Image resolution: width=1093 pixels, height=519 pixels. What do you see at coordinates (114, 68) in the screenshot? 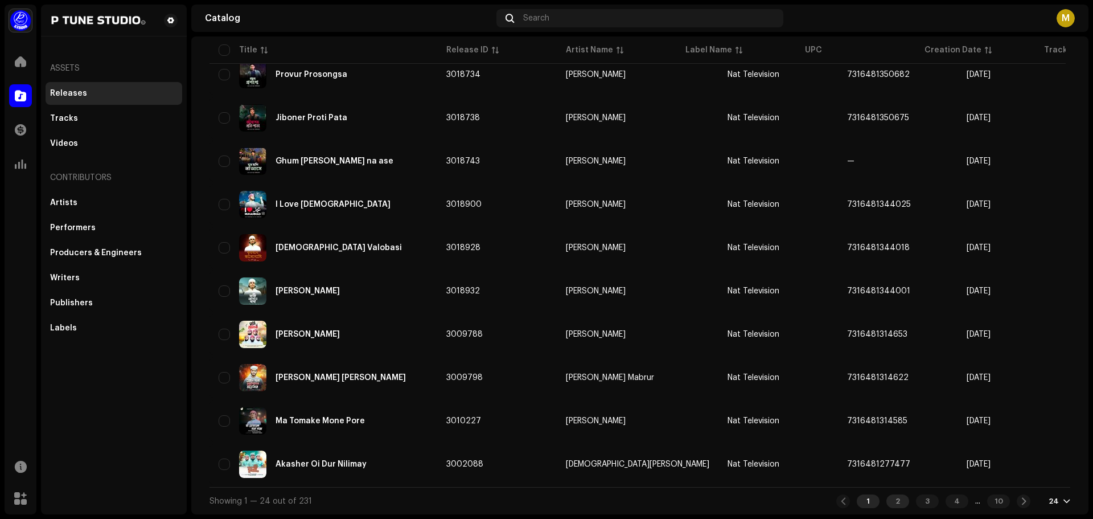
I see `div: Assets` at bounding box center [114, 68].